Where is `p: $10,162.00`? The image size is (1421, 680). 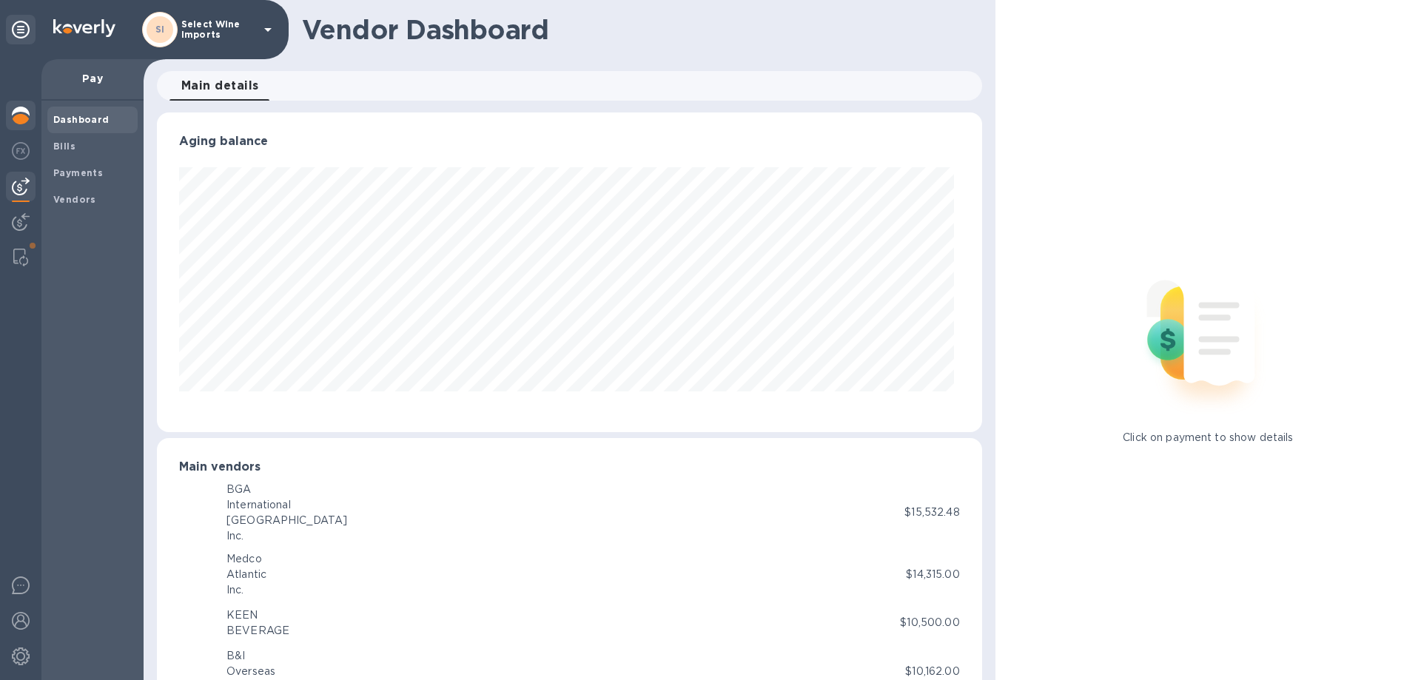 p: $10,162.00 is located at coordinates (932, 671).